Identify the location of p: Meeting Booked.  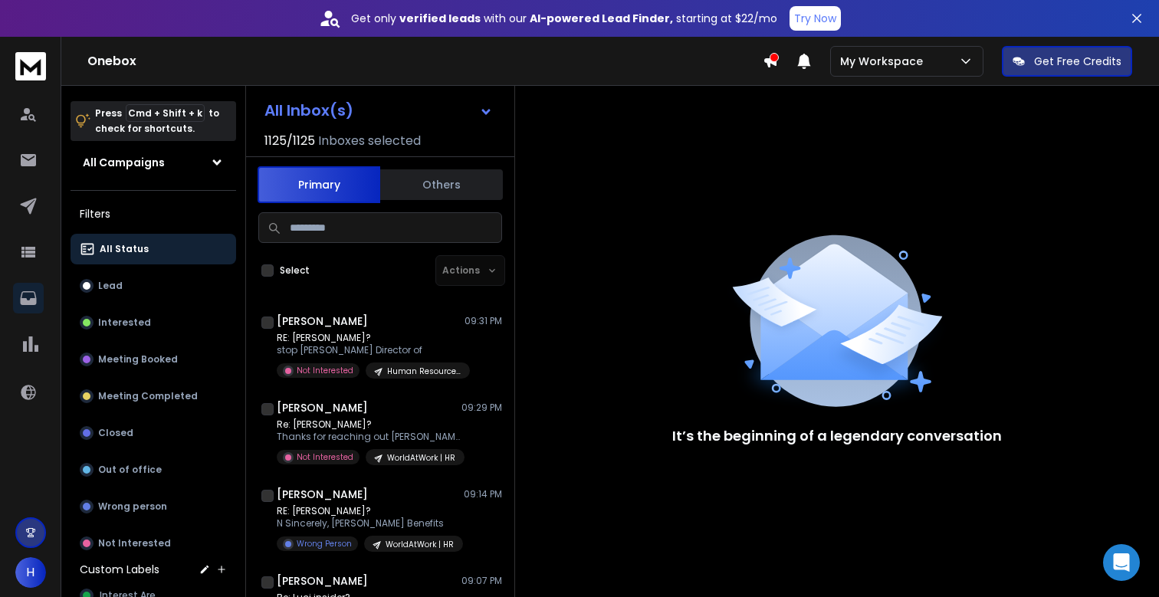
(138, 360).